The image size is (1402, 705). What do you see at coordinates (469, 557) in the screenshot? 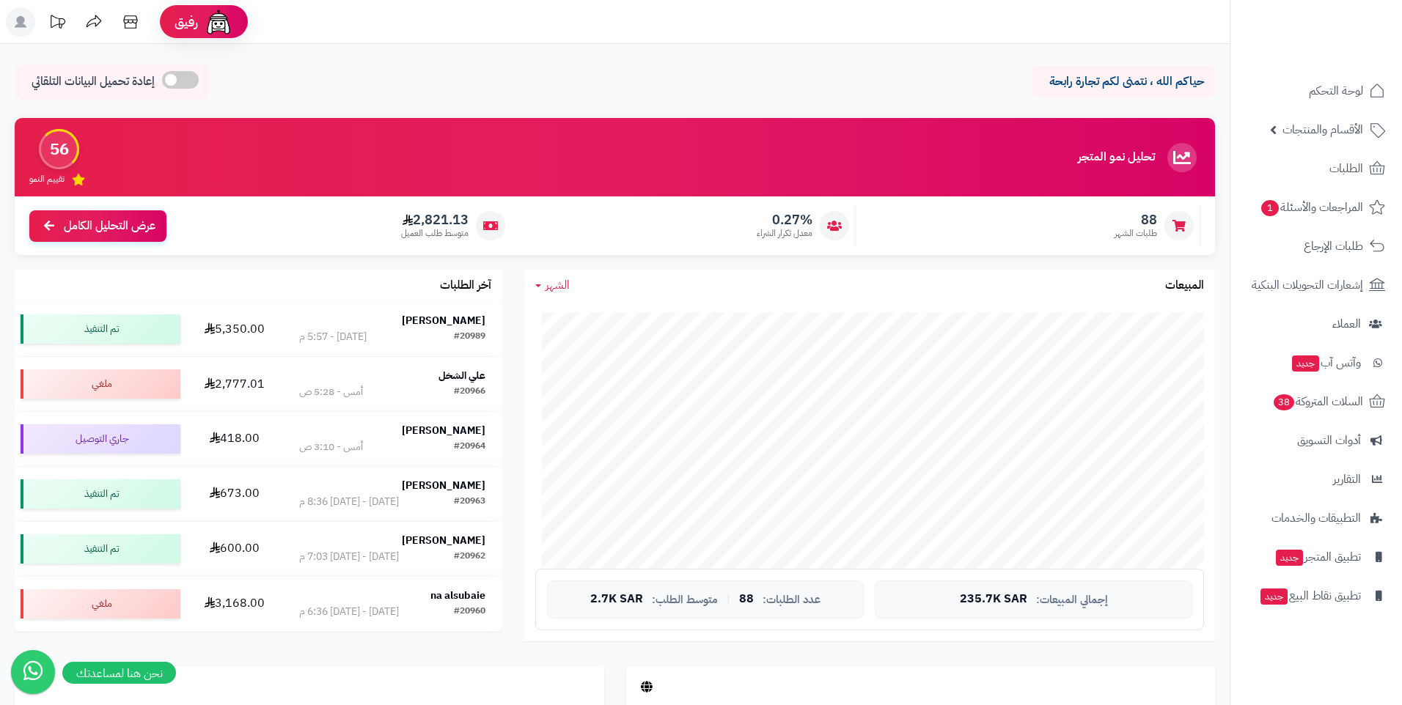
I see `div: #20962` at bounding box center [469, 557].